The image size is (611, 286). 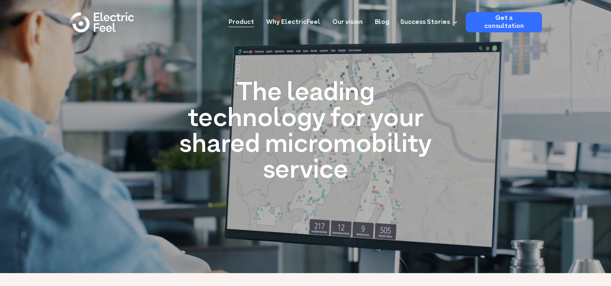 I want to click on a: Get a consultation, so click(x=504, y=22).